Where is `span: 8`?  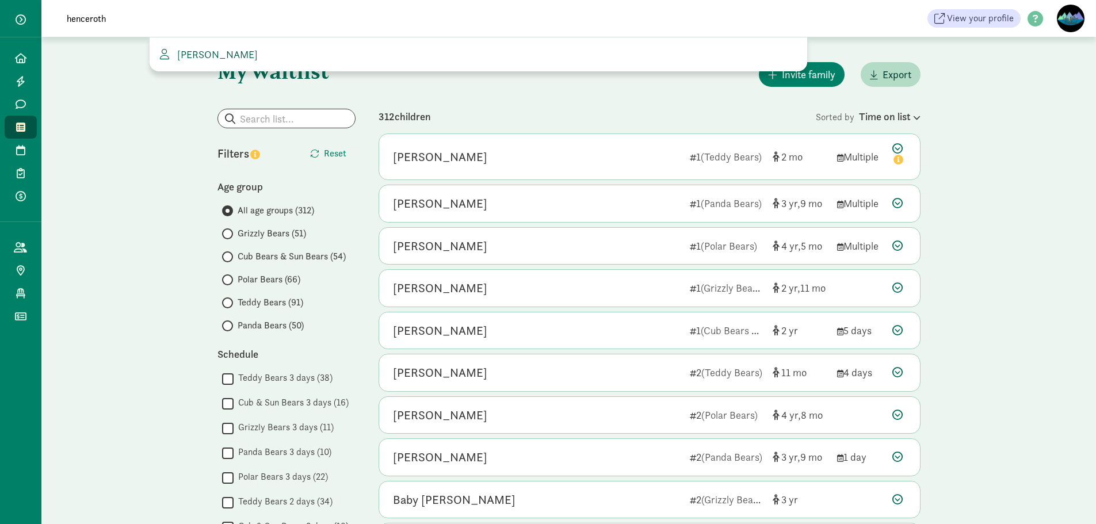
span: 8 is located at coordinates (812, 415).